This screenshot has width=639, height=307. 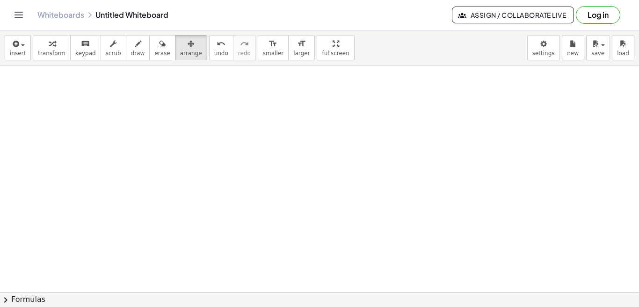 What do you see at coordinates (138, 53) in the screenshot?
I see `span: draw` at bounding box center [138, 53].